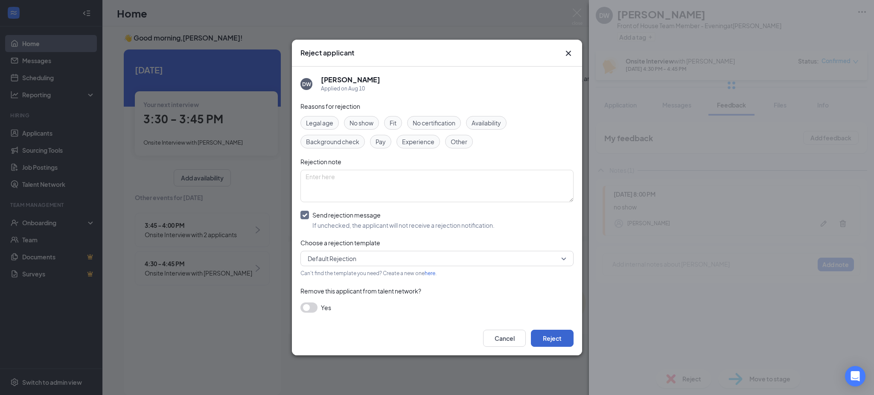 This screenshot has height=395, width=874. What do you see at coordinates (332, 258) in the screenshot?
I see `span: Default Rejection` at bounding box center [332, 258].